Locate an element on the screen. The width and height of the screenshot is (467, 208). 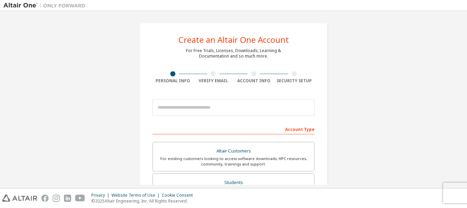
div: For Free Trials, Licenses, Downloads, Learning & Documentation and so much more. is located at coordinates (234, 53).